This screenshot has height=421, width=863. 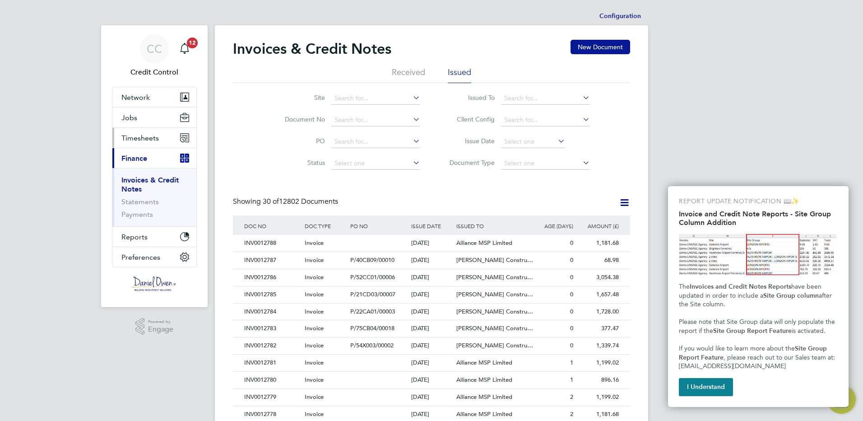 I want to click on li: Issued, so click(x=459, y=75).